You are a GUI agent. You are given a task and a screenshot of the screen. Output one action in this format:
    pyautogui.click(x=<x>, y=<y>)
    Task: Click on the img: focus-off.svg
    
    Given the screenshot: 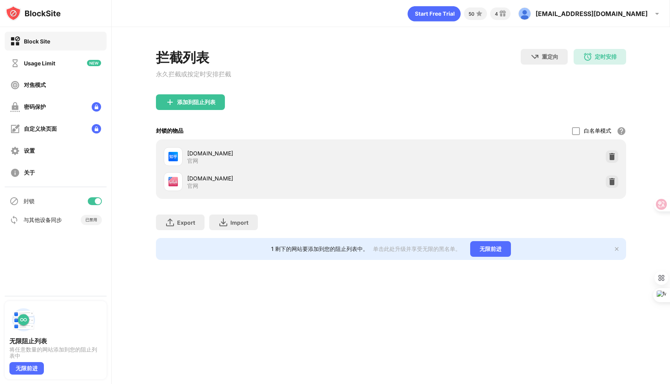 What is the action you would take?
    pyautogui.click(x=15, y=85)
    